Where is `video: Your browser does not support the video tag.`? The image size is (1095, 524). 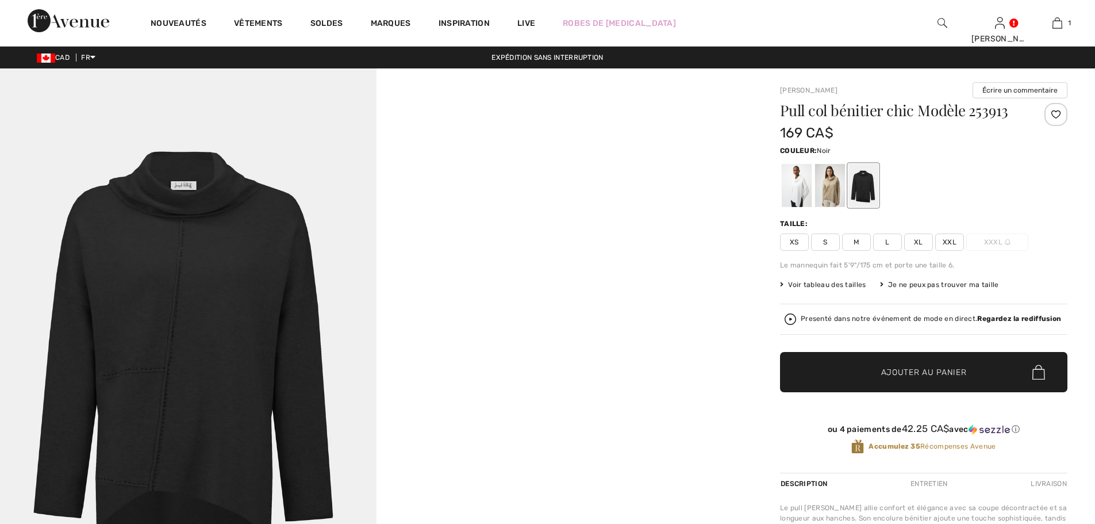
video: Your browser does not support the video tag. is located at coordinates (565, 162).